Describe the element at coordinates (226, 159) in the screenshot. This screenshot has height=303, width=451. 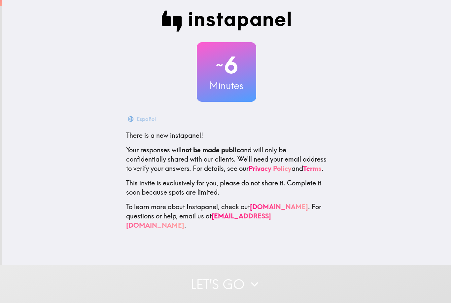
I see `p: Your responses will and will only be confidentially shared with our clients. We'll need your emai...` at that location.